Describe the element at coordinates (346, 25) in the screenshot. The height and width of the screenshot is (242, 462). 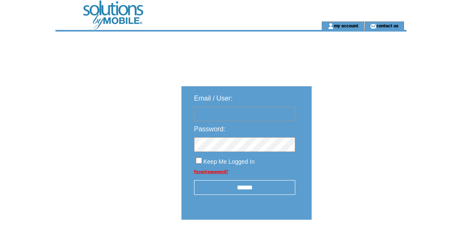
I see `a: my account` at that location.